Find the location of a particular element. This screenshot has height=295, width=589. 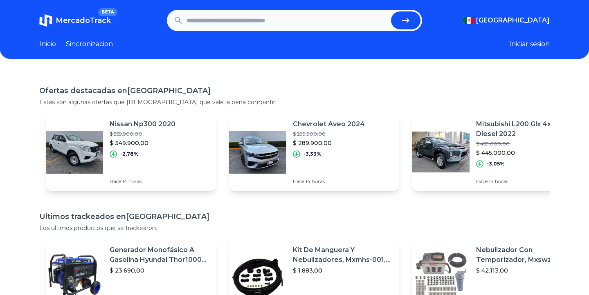

button: Iniciar sesion is located at coordinates (529, 44).